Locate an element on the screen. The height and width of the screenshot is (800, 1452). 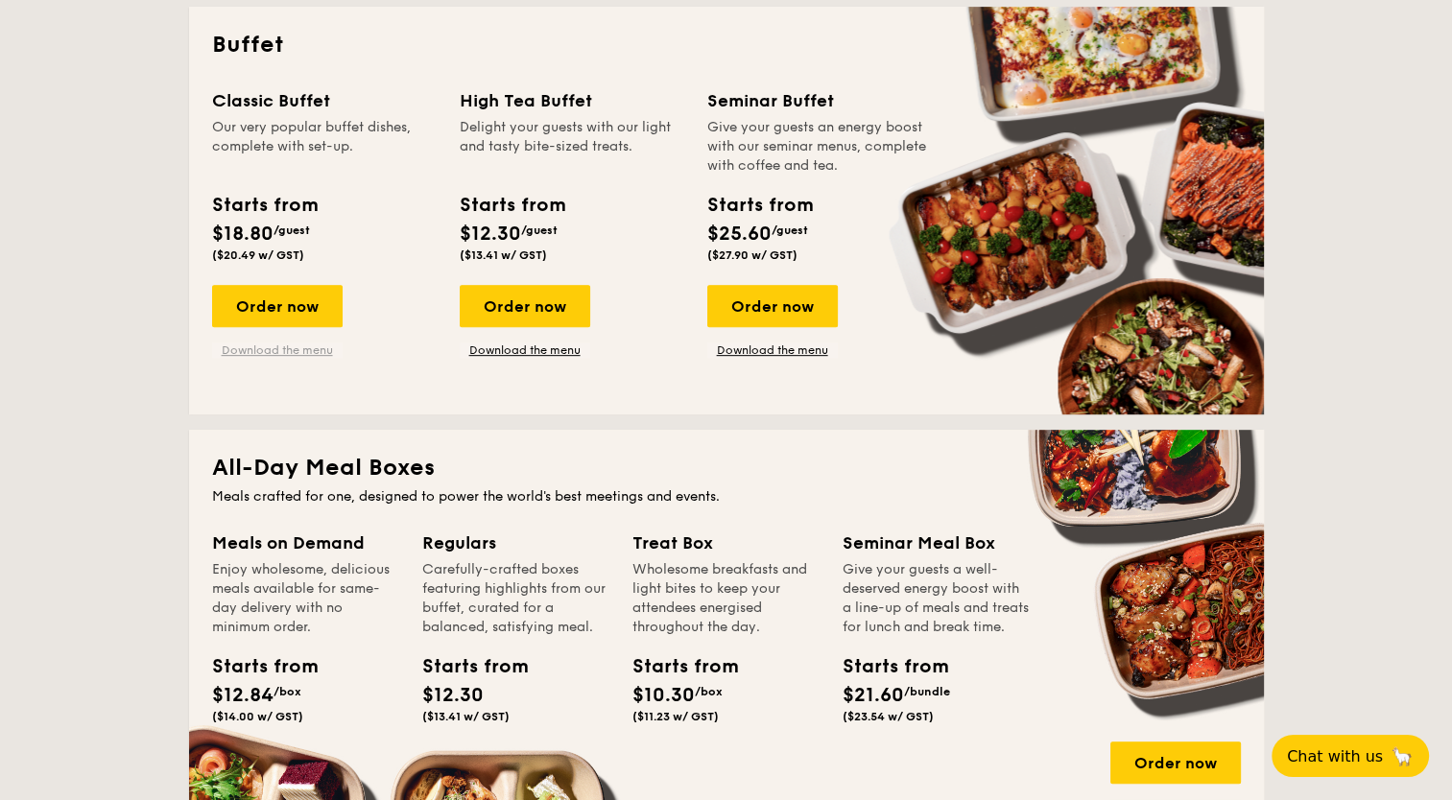
span: $10.30 is located at coordinates (663, 696).